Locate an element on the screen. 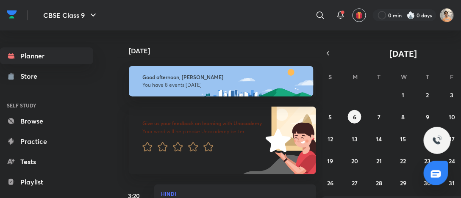 Image resolution: width=461 pixels, height=198 pixels. abbr: October 23, 2025 is located at coordinates (428, 161).